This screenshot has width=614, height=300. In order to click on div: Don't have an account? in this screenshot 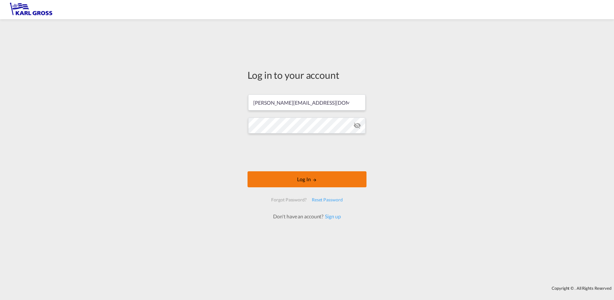, I will do `click(307, 216)`.